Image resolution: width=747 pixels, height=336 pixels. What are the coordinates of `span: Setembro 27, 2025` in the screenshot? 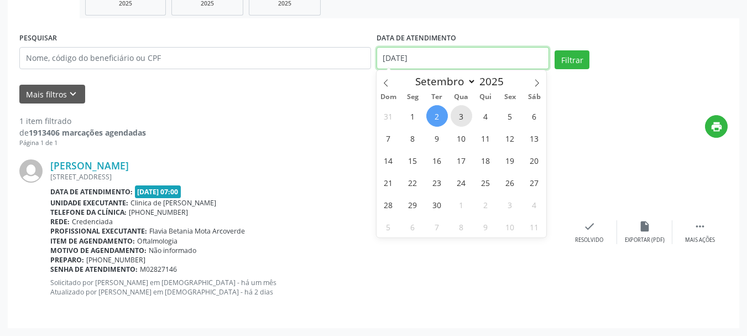 It's located at (534, 182).